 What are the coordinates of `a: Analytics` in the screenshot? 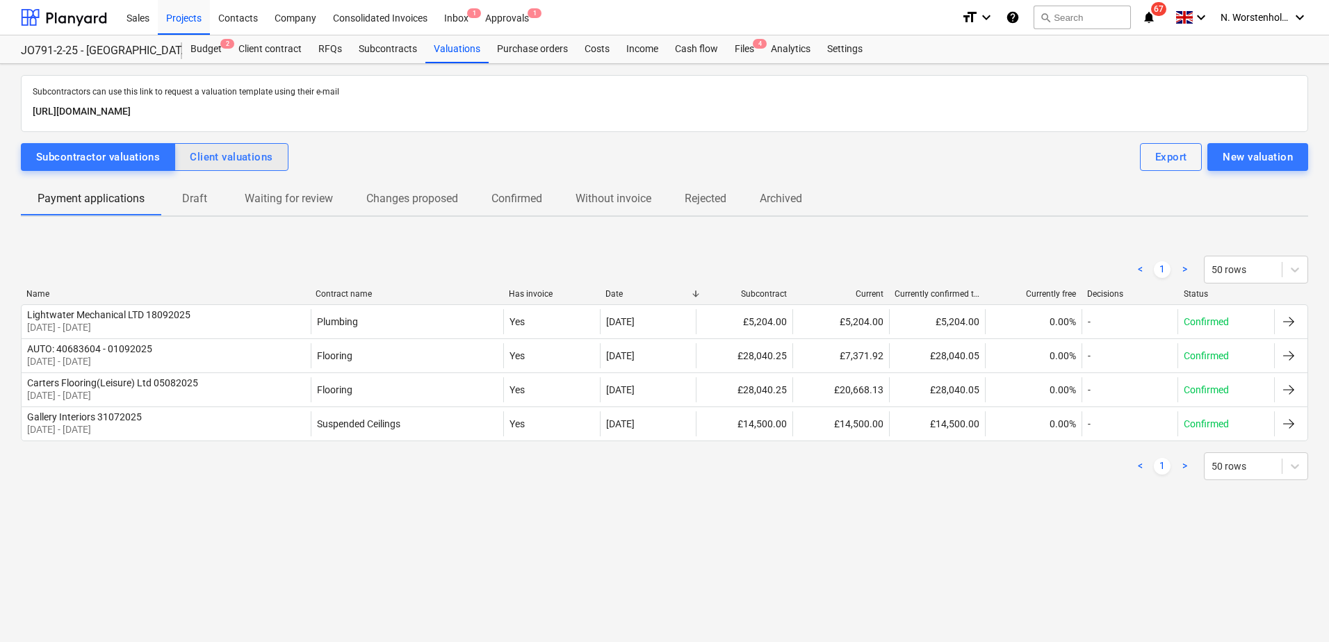 It's located at (790, 49).